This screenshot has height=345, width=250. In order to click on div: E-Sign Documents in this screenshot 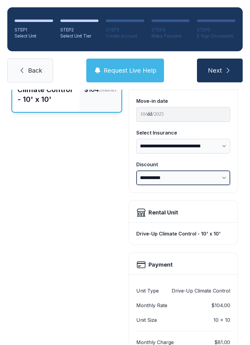, I will do `click(216, 36)`.